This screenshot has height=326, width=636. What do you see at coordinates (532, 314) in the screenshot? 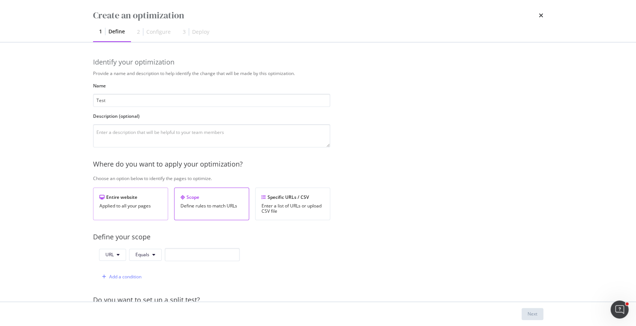
I see `button: Next` at bounding box center [532, 314].